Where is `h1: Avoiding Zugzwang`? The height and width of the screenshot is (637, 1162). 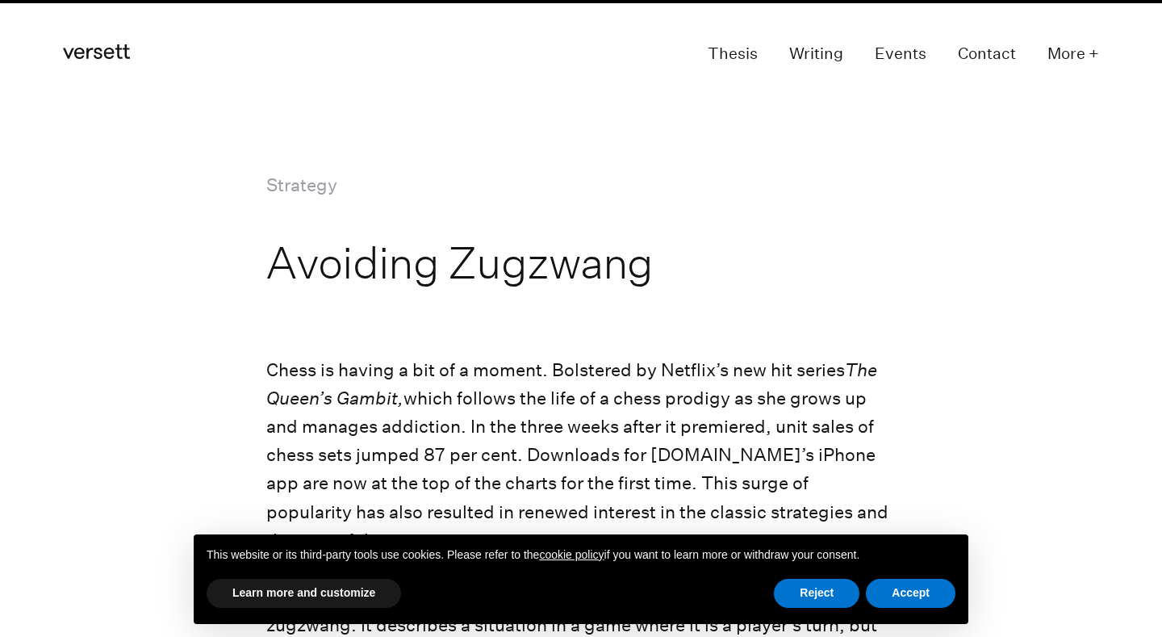
h1: Avoiding Zugzwang is located at coordinates (581, 262).